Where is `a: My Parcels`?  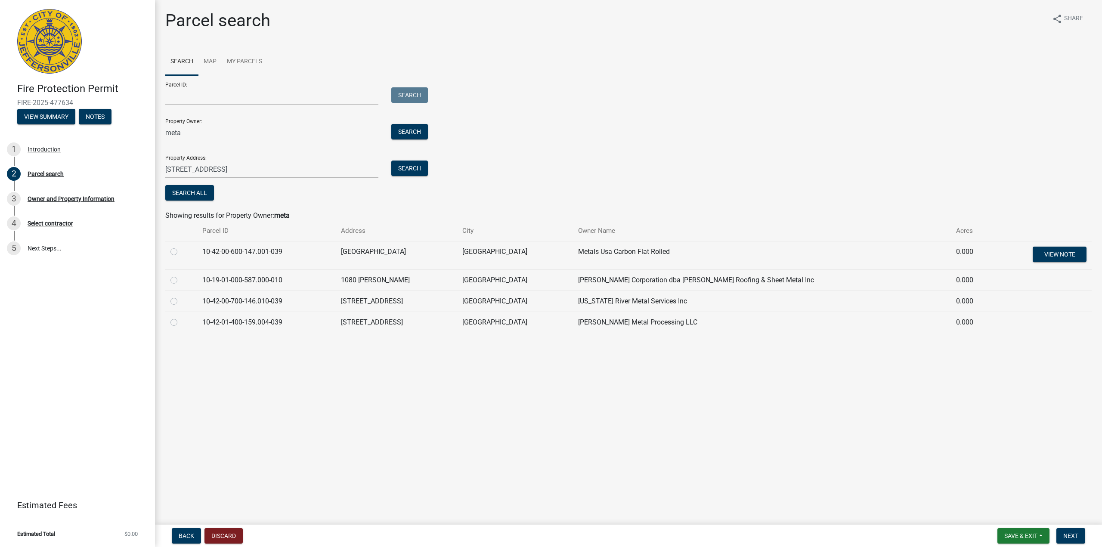
a: My Parcels is located at coordinates (245, 62).